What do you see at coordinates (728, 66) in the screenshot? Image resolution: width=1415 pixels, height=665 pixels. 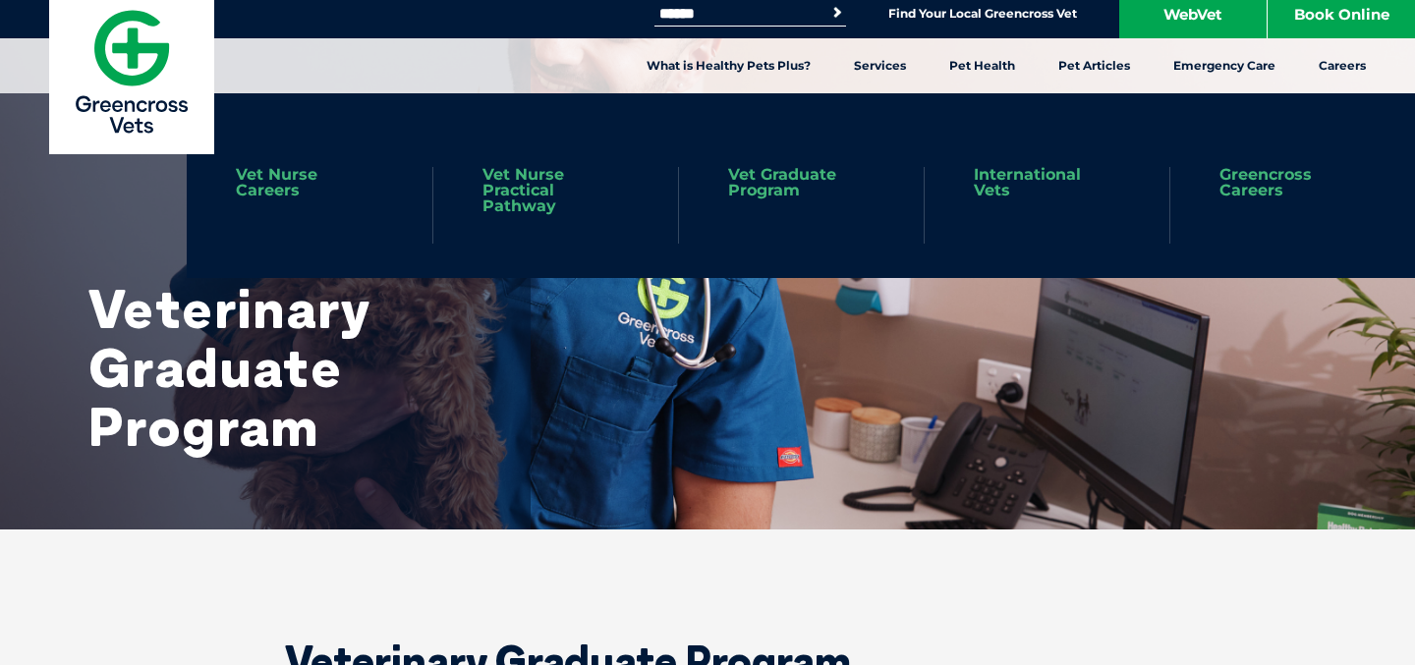 I see `a: What is Healthy Pets Plus?` at bounding box center [728, 66].